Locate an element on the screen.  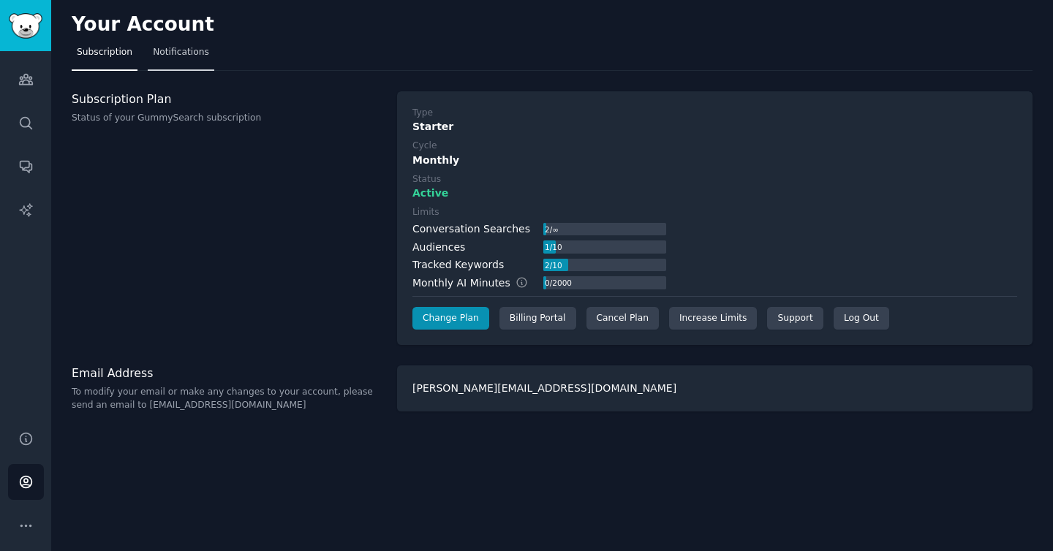
div: Monthly AI Minutes is located at coordinates (478, 283).